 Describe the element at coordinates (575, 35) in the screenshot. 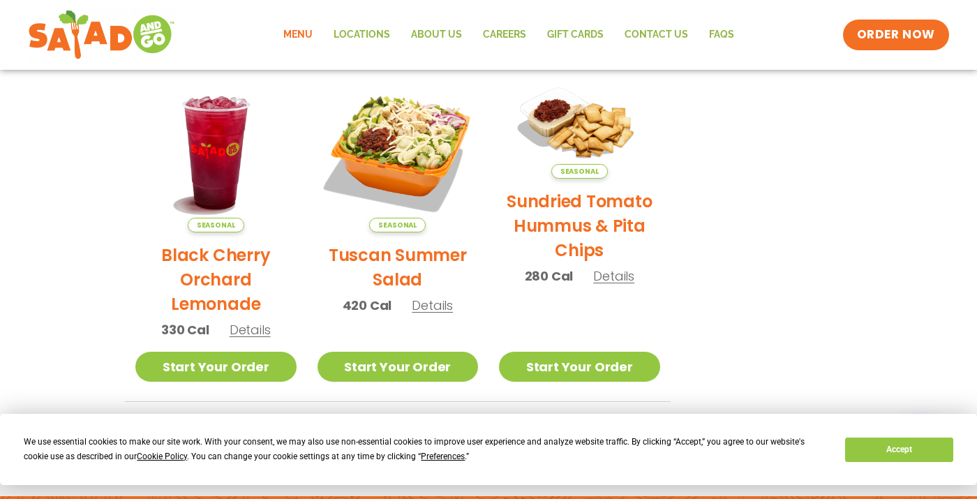

I see `a: GIFT CARDS` at that location.